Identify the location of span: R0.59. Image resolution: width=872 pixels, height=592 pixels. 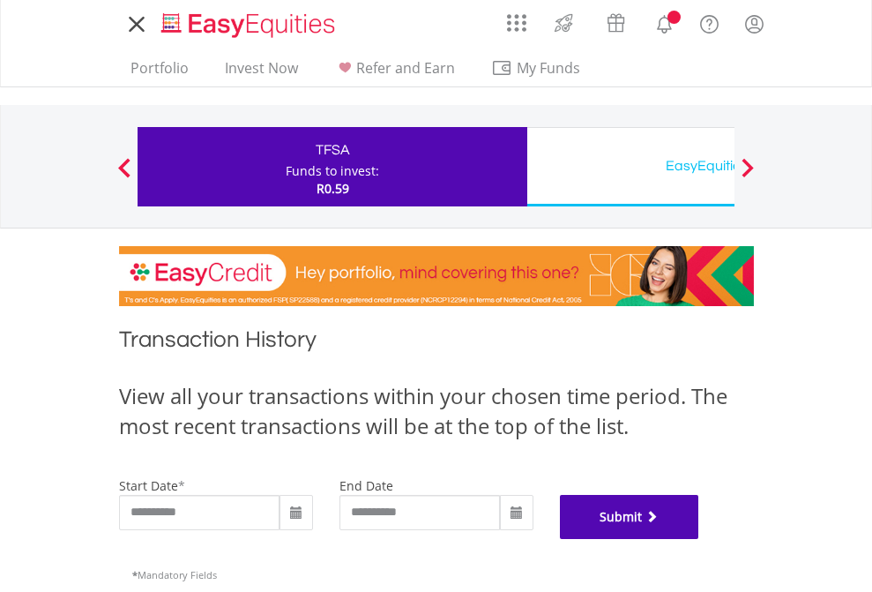
(333, 188).